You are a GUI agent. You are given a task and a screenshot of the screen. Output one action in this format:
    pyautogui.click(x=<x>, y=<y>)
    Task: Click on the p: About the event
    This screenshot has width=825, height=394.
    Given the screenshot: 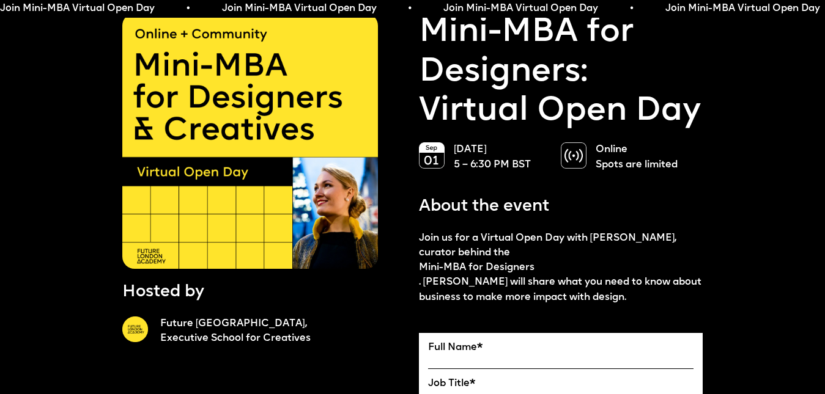 What is the action you would take?
    pyautogui.click(x=483, y=207)
    